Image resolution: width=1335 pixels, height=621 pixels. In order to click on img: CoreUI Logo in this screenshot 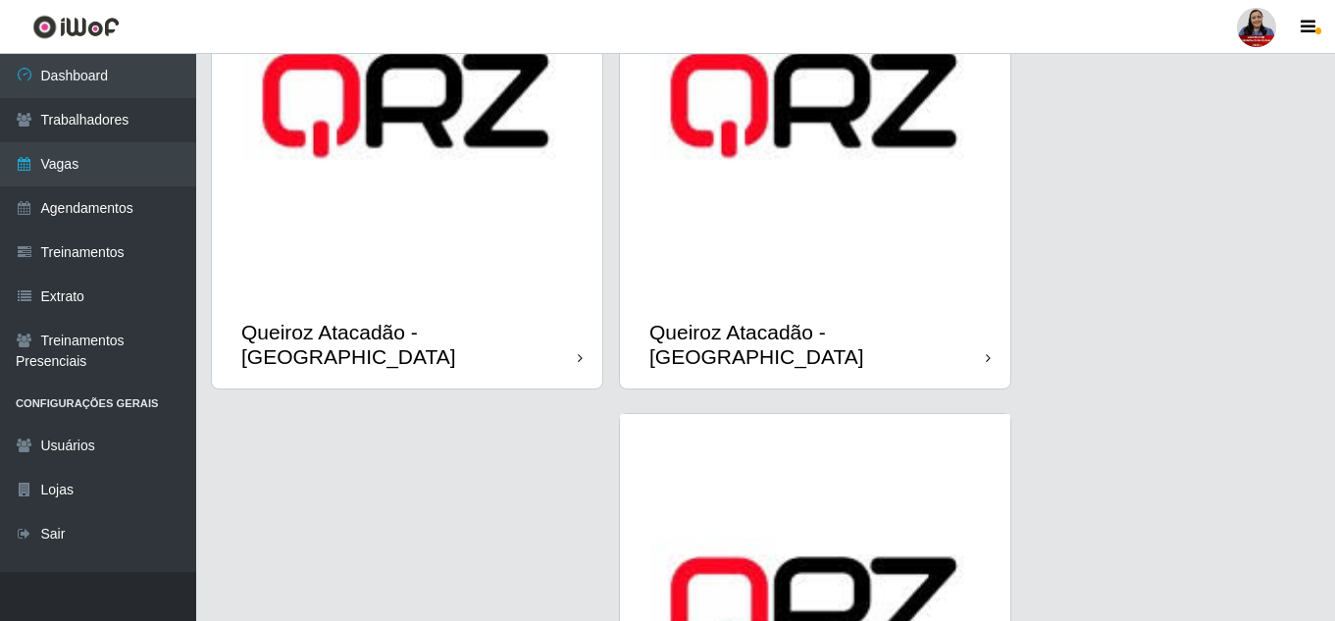, I will do `click(76, 26)`.